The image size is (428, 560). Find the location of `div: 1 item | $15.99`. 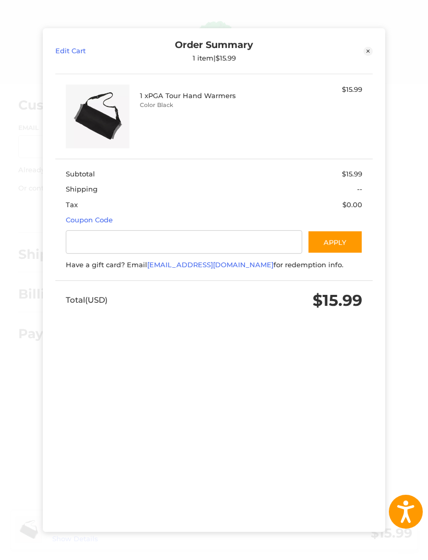

div: 1 item | $15.99 is located at coordinates (214, 58).